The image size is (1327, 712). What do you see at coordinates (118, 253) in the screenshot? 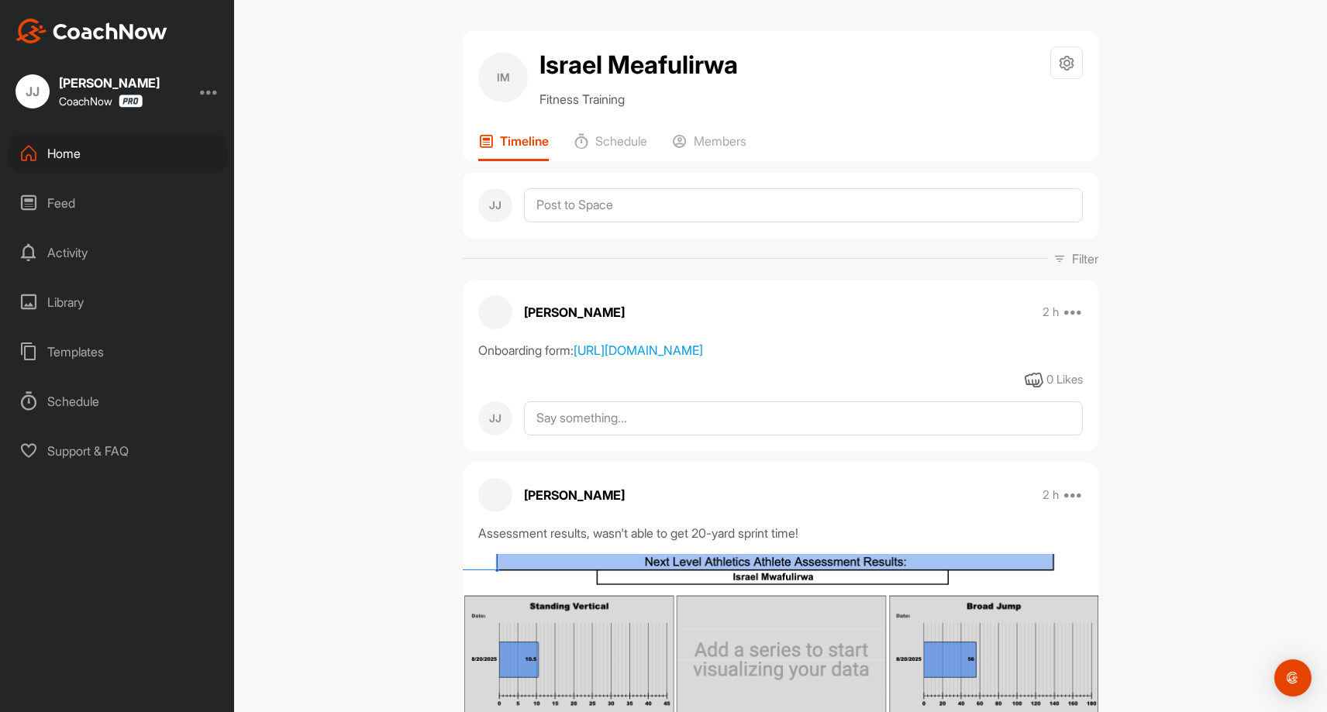
I see `div: Activity` at bounding box center [118, 253].